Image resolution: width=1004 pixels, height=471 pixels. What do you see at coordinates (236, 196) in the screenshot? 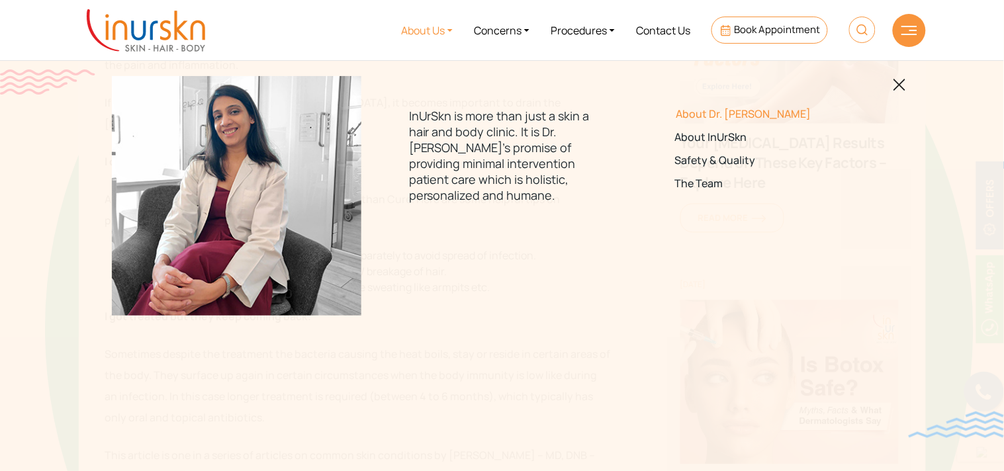
I see `img: menuabout` at bounding box center [236, 196].